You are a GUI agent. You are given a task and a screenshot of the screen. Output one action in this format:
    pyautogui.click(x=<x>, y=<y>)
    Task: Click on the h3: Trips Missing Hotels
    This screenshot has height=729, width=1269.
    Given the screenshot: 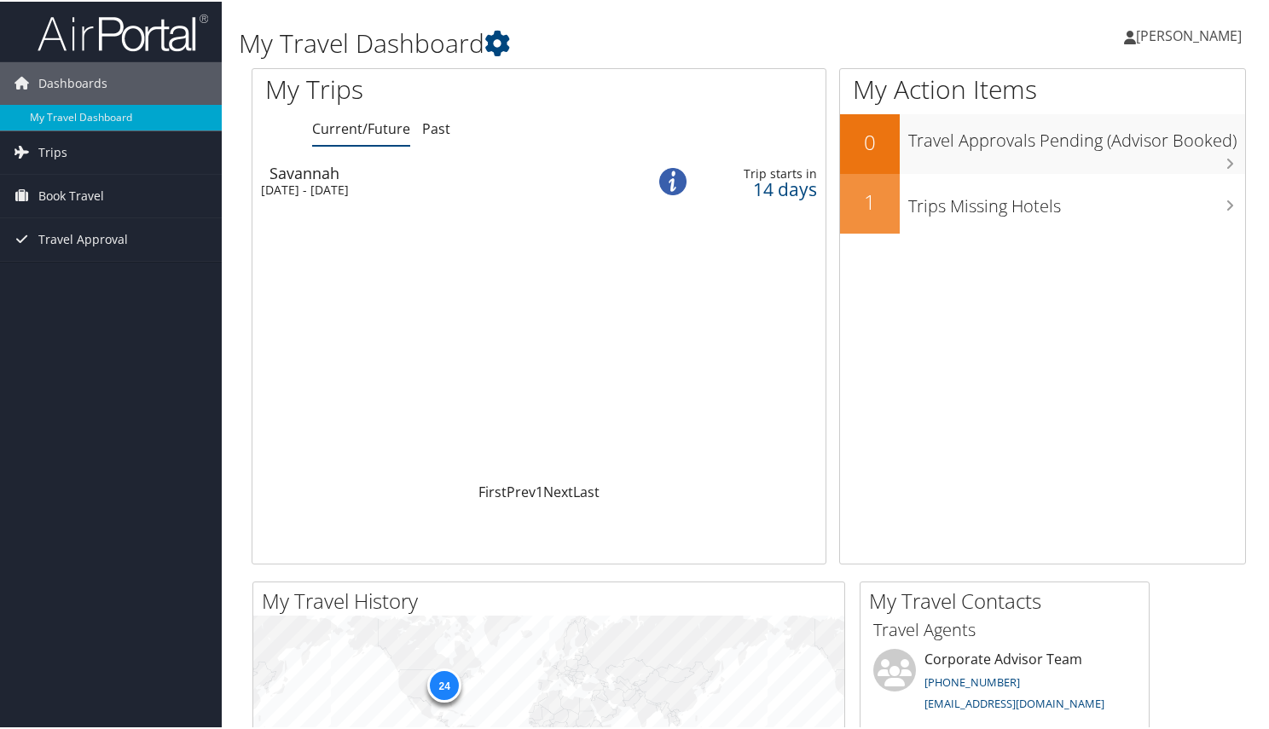 What is the action you would take?
    pyautogui.click(x=1076, y=200)
    